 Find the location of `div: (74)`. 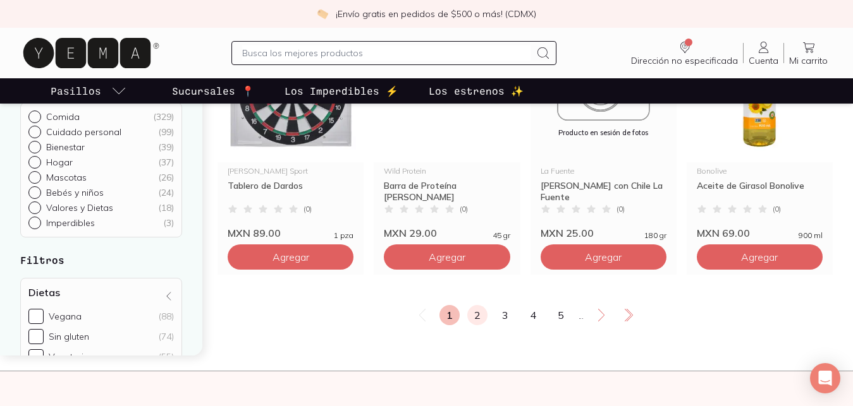

div: (74) is located at coordinates (166, 337).